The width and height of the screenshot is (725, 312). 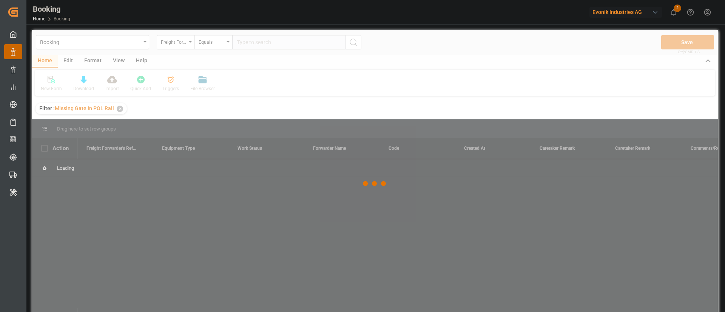 What do you see at coordinates (627, 12) in the screenshot?
I see `button: Evonik Industries AG` at bounding box center [627, 12].